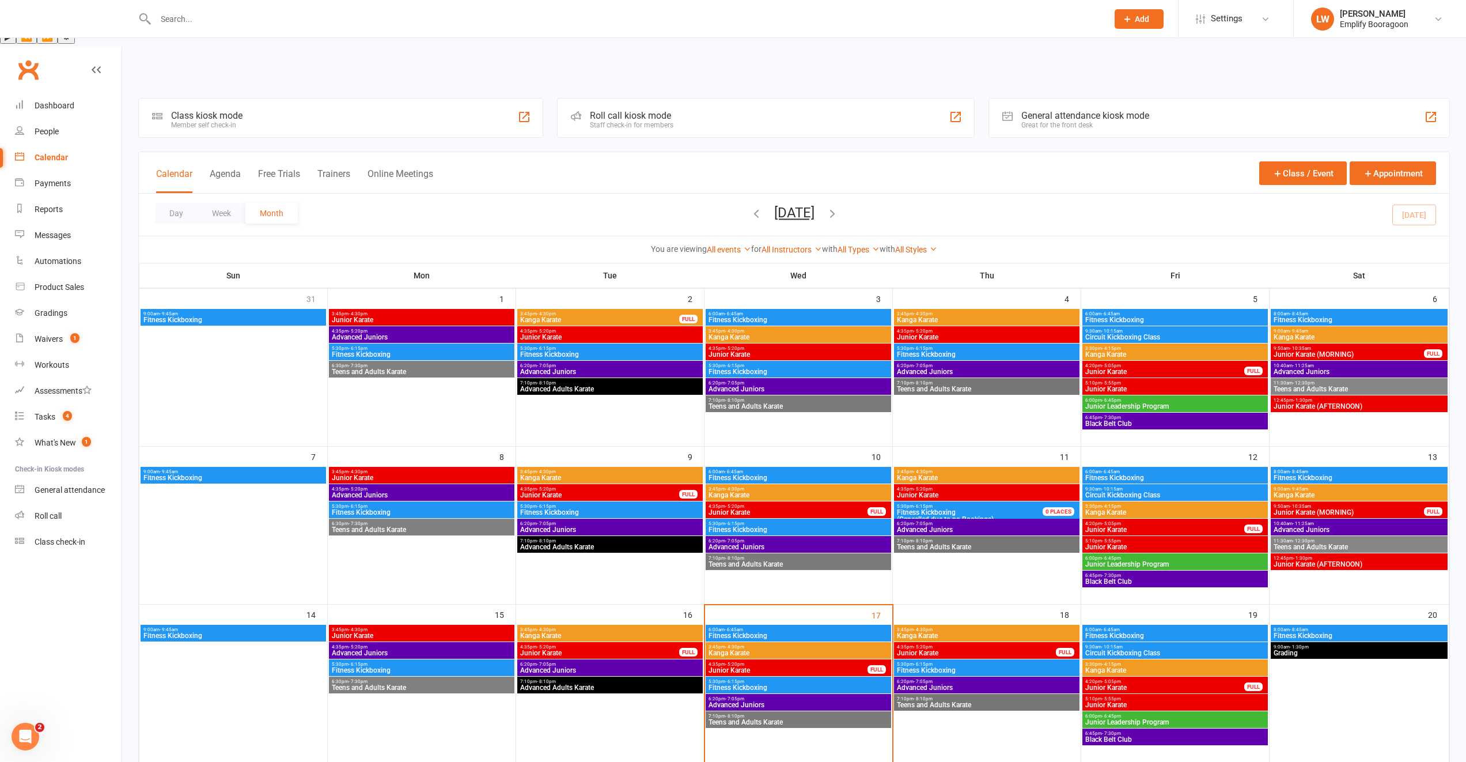  What do you see at coordinates (68, 339) in the screenshot?
I see `a: Waivers 1` at bounding box center [68, 339].